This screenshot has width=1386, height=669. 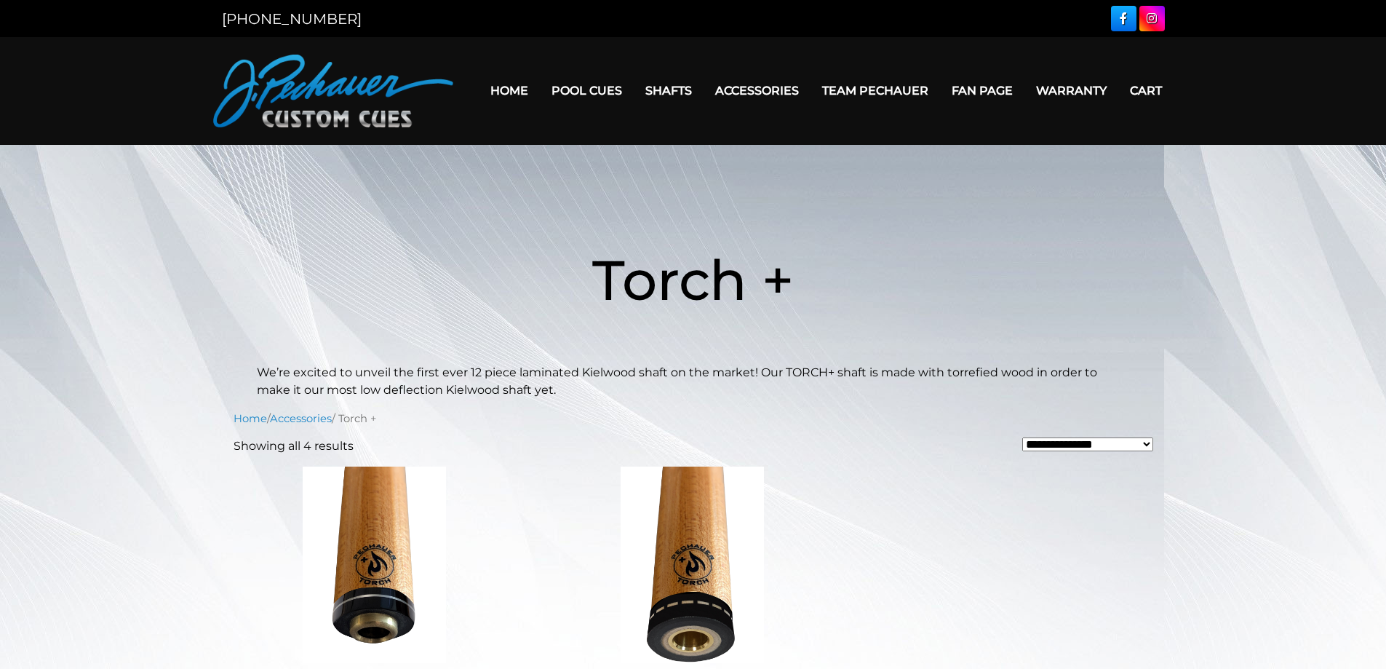 What do you see at coordinates (694, 381) in the screenshot?
I see `p: We’re excited to unveil the first ever 12 piece laminated Kielwood shaft on the market! Our TORCH...` at bounding box center [694, 381].